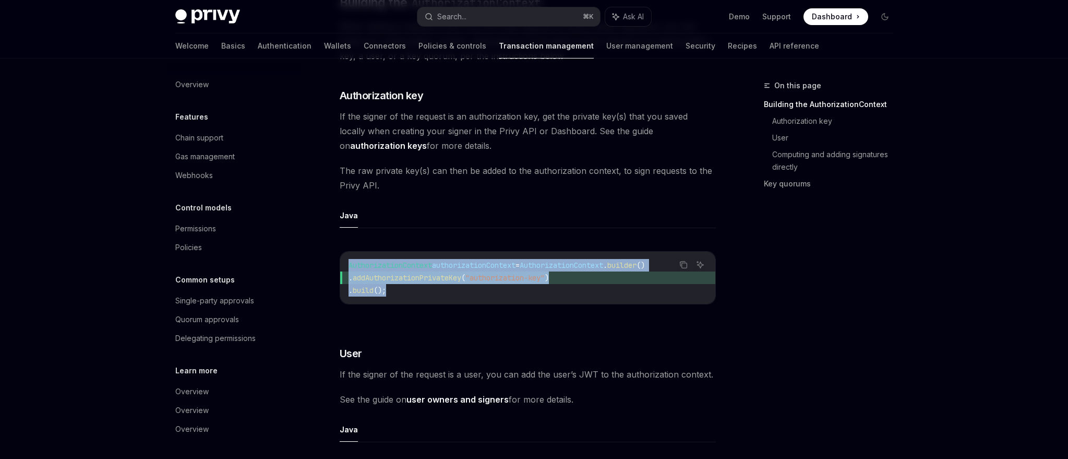 The height and width of the screenshot is (459, 1068). I want to click on div: Chain support, so click(199, 138).